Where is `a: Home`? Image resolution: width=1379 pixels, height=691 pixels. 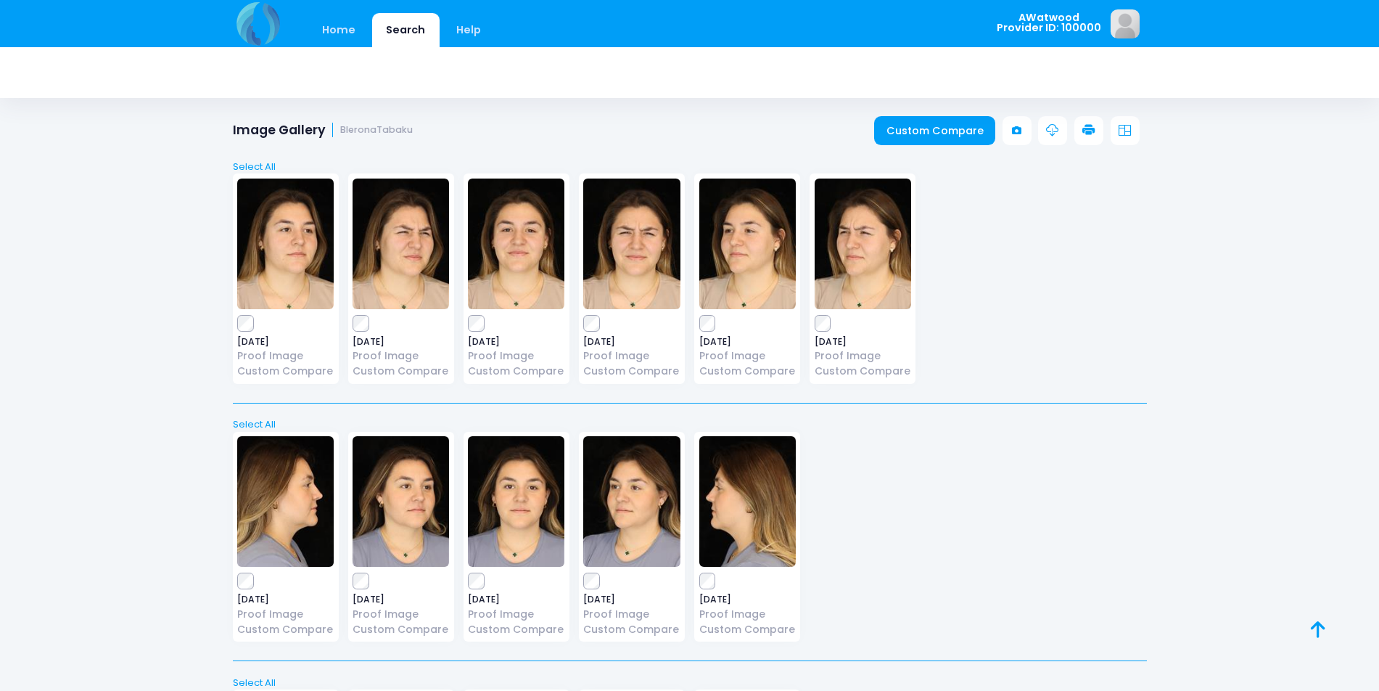
a: Home is located at coordinates (339, 30).